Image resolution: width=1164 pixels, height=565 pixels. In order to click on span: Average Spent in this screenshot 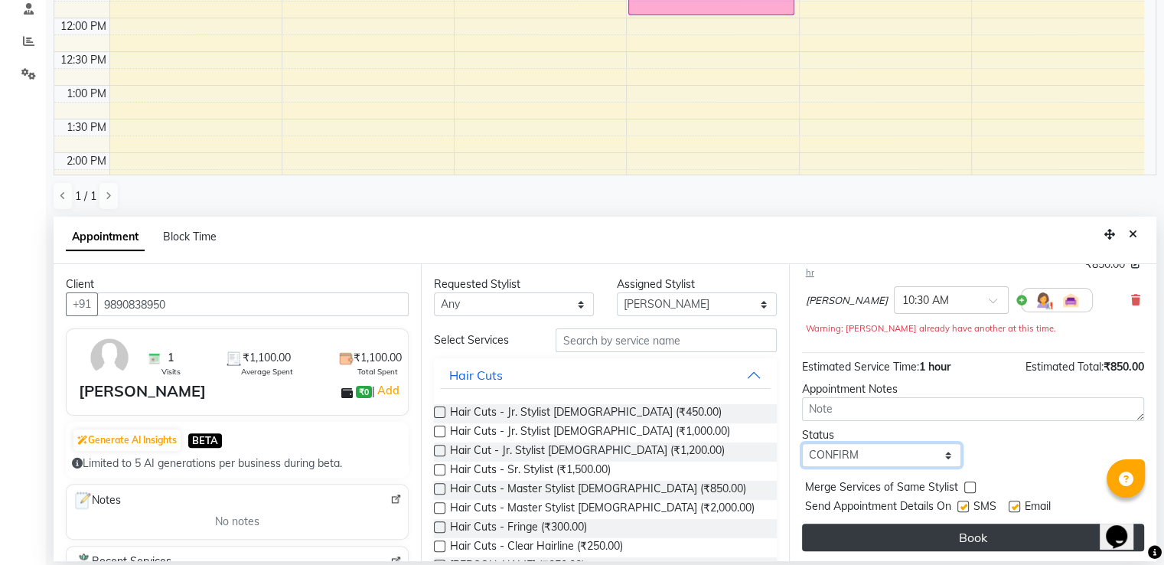, I will do `click(267, 371)`.